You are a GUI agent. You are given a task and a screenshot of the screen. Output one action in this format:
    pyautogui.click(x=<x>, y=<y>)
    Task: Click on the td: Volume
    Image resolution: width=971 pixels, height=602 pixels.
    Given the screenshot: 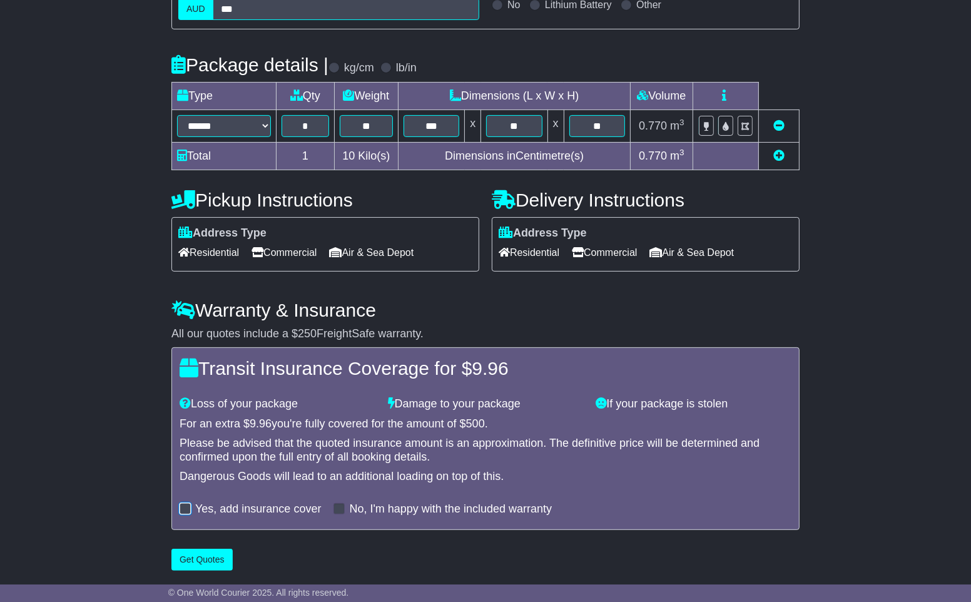 What is the action you would take?
    pyautogui.click(x=662, y=96)
    